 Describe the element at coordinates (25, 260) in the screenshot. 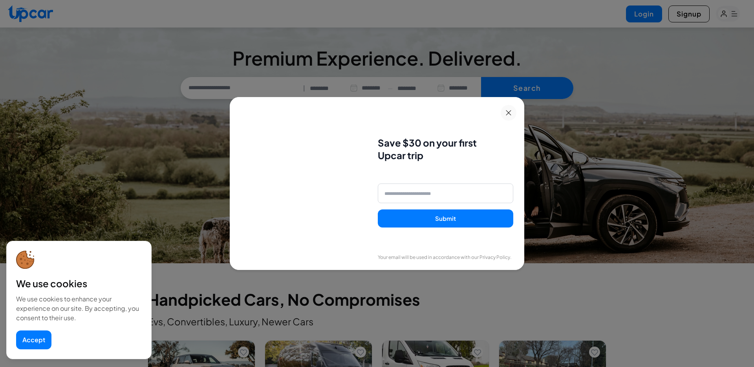

I see `img: cookie-icon.svg` at that location.